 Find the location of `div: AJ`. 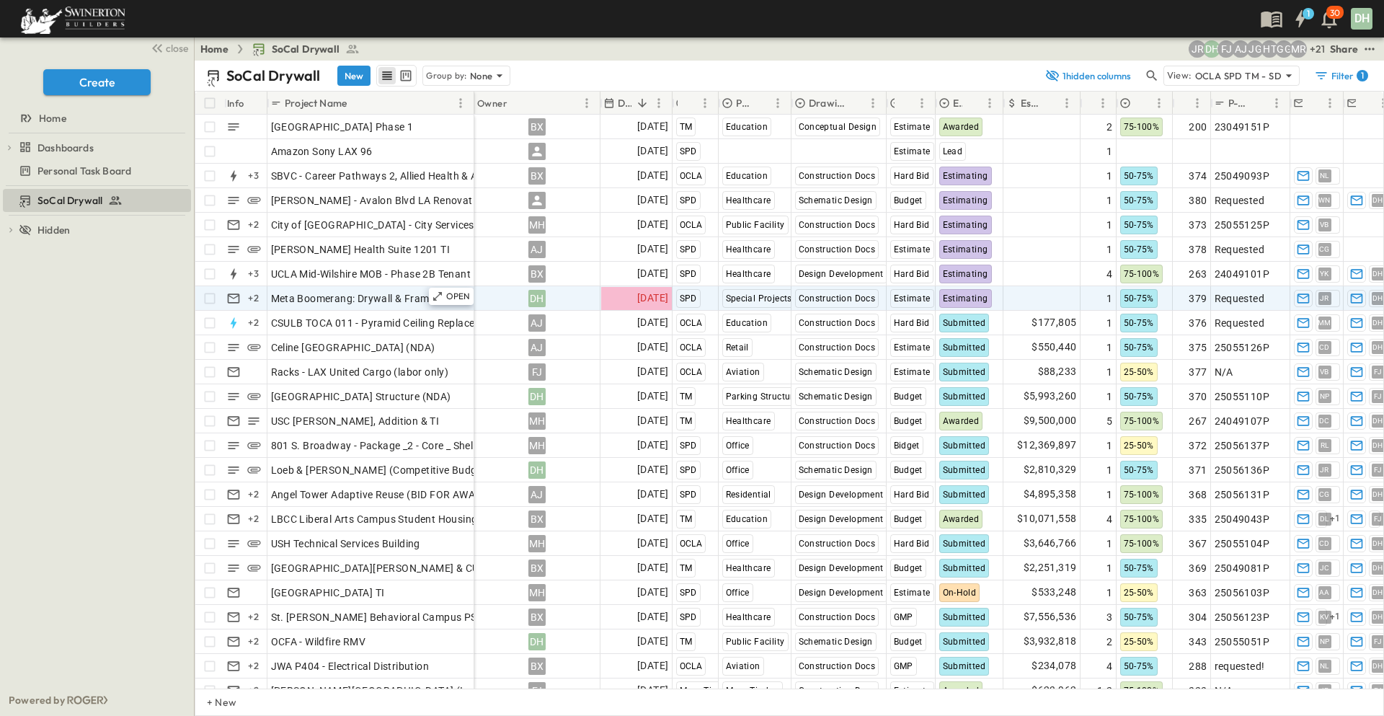

div: AJ is located at coordinates (537, 494).